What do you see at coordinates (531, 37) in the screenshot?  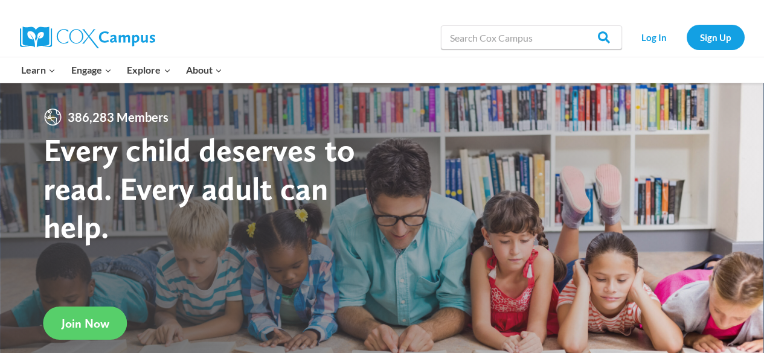 I see `input: Search Cox Campus` at bounding box center [531, 37].